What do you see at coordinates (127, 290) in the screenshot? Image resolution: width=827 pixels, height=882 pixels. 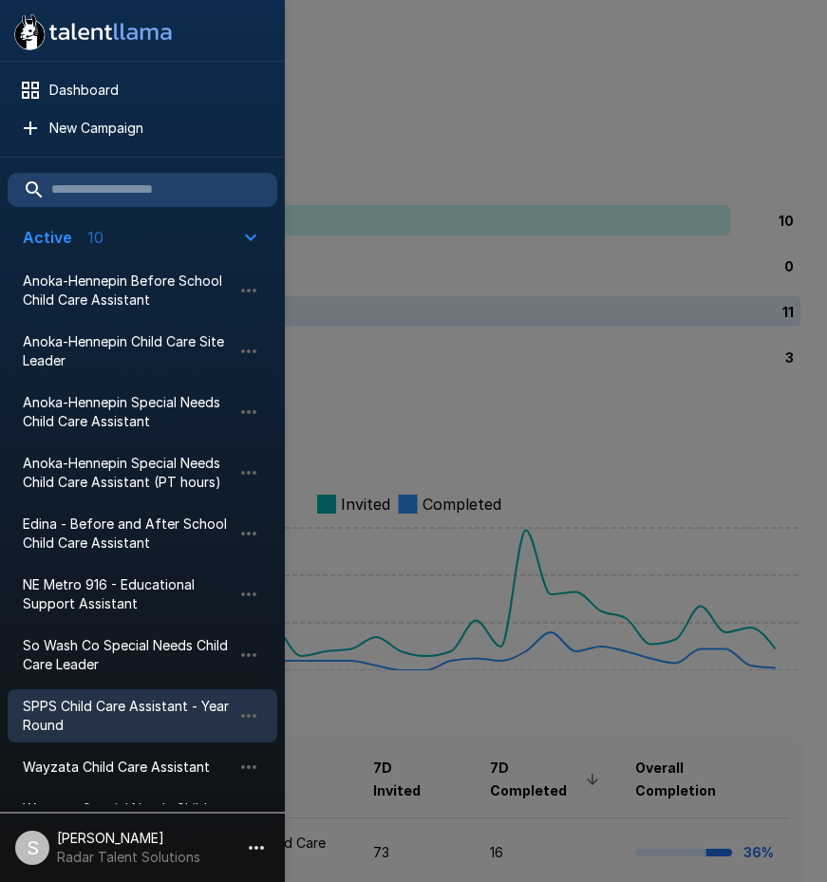 I see `span: Anoka-Hennepin Before School Child Care Assistant` at bounding box center [127, 290].